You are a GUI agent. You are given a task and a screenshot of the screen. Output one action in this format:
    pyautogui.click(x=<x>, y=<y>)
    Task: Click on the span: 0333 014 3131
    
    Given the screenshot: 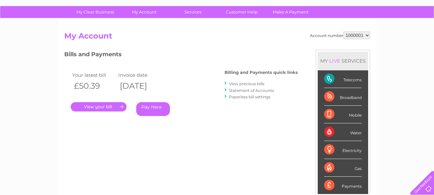 What is the action you would take?
    pyautogui.click(x=335, y=7)
    